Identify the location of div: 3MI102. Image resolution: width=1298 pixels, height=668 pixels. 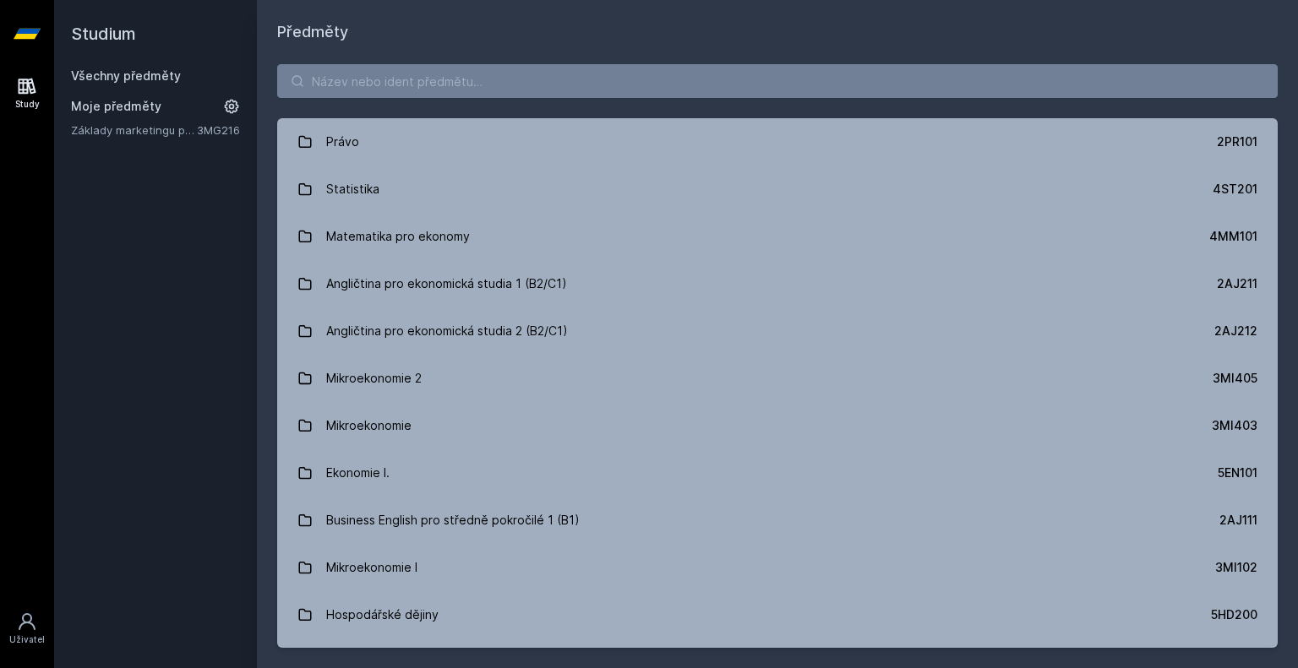
(1236, 568).